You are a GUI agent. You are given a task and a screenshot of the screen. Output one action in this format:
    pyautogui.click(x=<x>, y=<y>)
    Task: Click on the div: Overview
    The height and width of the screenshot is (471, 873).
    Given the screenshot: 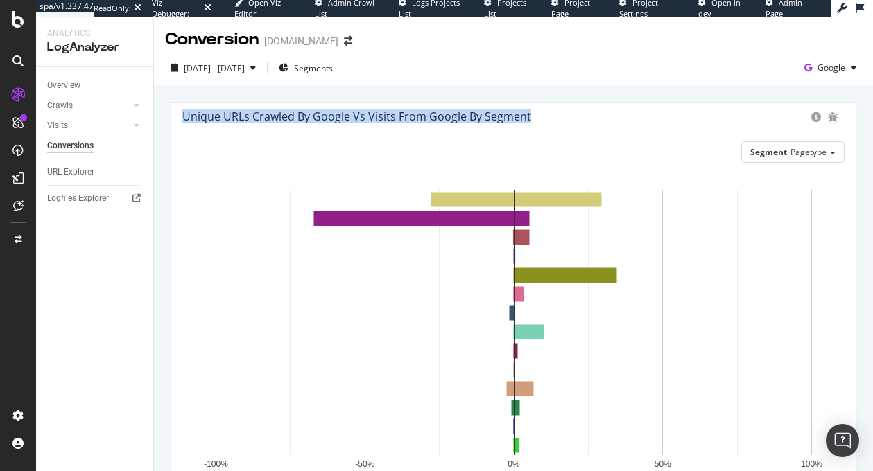 What is the action you would take?
    pyautogui.click(x=64, y=85)
    